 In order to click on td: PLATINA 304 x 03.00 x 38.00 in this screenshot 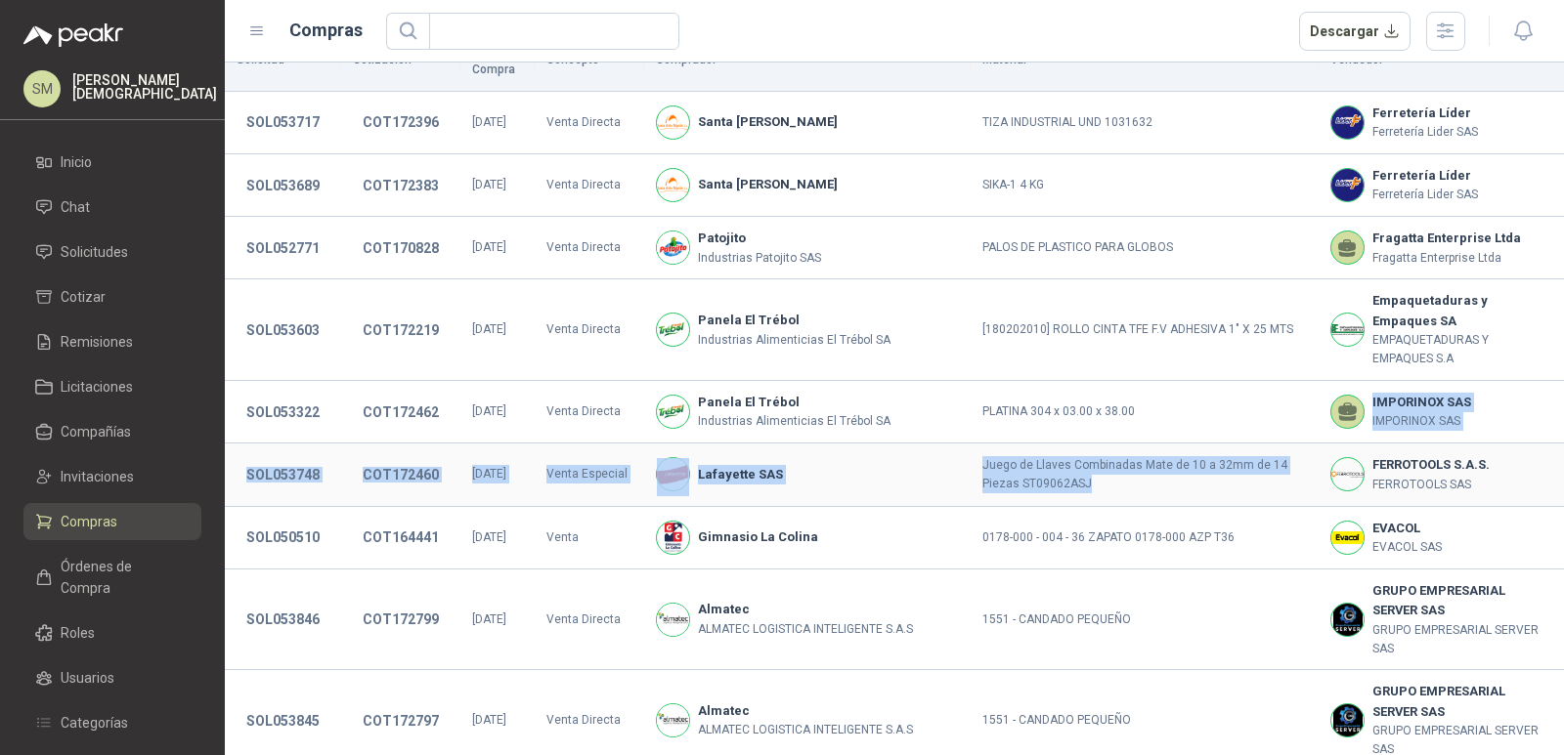, I will do `click(1144, 412)`.